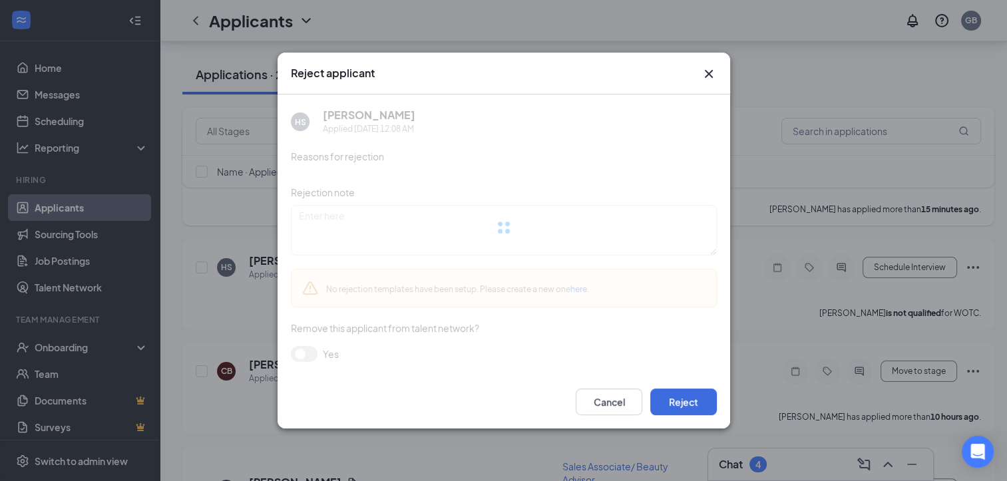  I want to click on button: Cancel, so click(609, 402).